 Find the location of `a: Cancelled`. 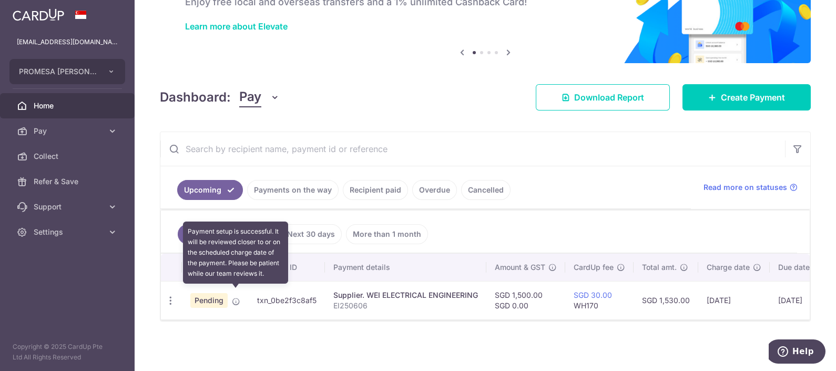

a: Cancelled is located at coordinates (486, 190).